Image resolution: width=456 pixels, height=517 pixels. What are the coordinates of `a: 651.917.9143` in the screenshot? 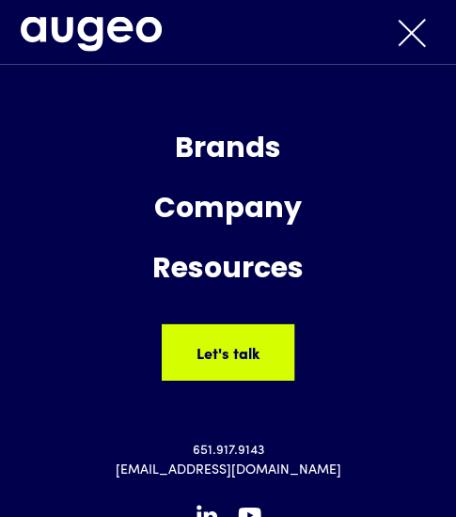 It's located at (228, 450).